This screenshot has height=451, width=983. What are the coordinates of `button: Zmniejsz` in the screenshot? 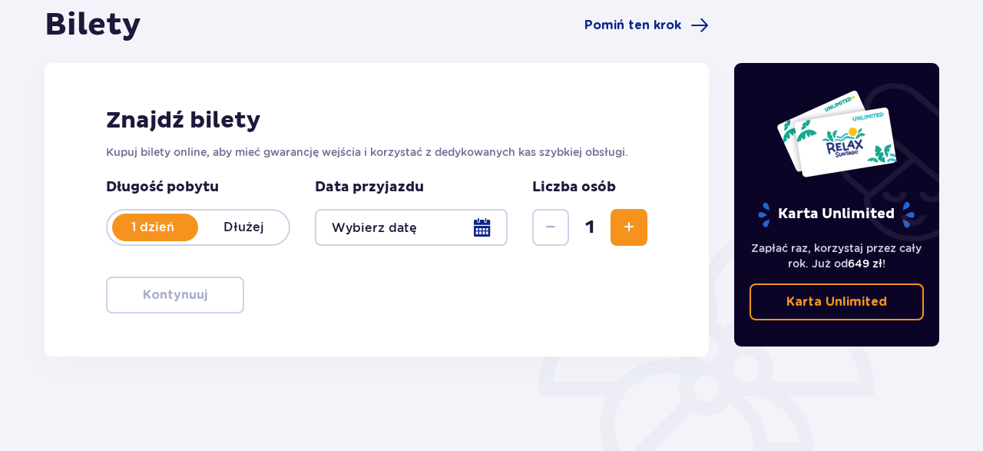 It's located at (551, 227).